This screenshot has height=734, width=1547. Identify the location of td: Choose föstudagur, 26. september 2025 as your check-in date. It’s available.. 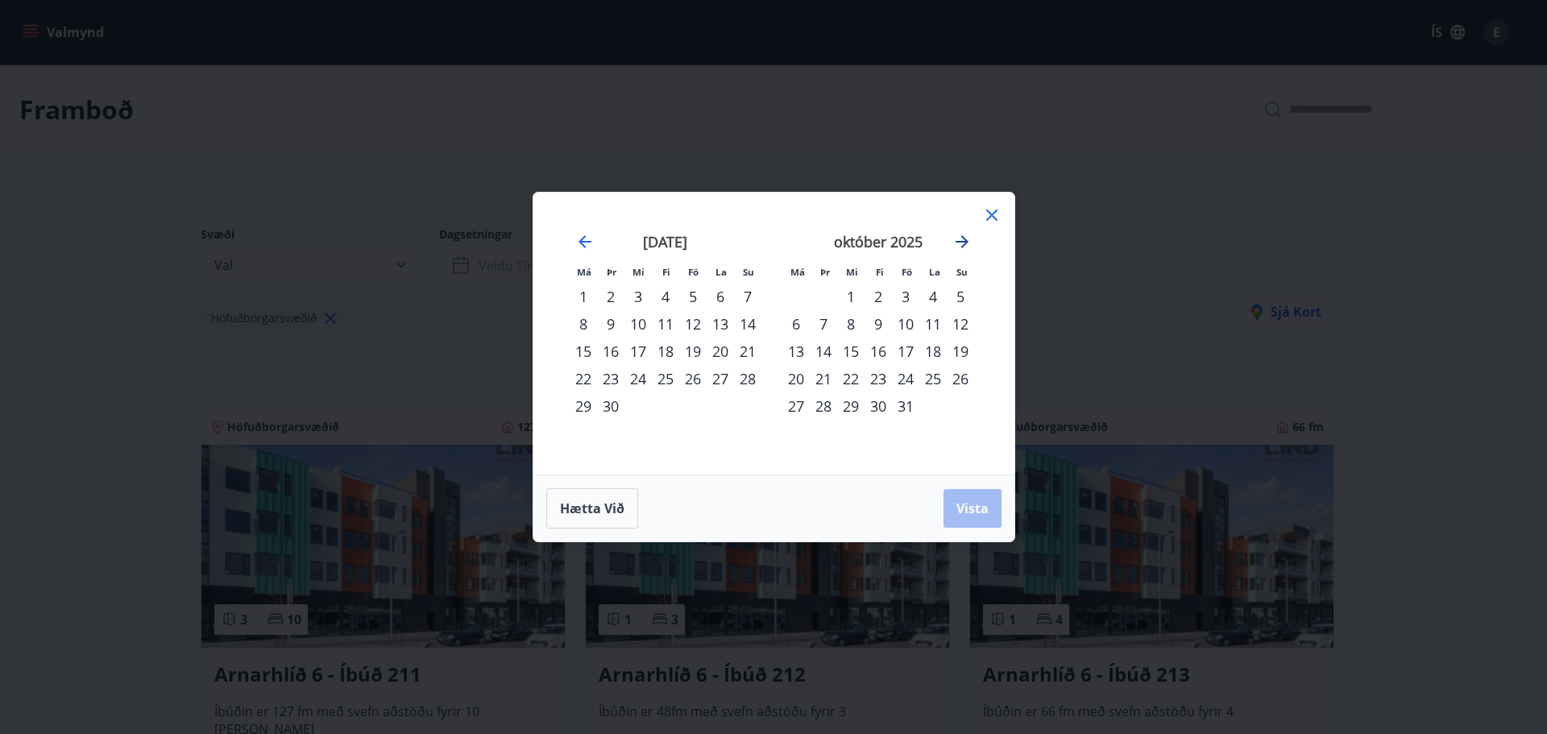
(693, 379).